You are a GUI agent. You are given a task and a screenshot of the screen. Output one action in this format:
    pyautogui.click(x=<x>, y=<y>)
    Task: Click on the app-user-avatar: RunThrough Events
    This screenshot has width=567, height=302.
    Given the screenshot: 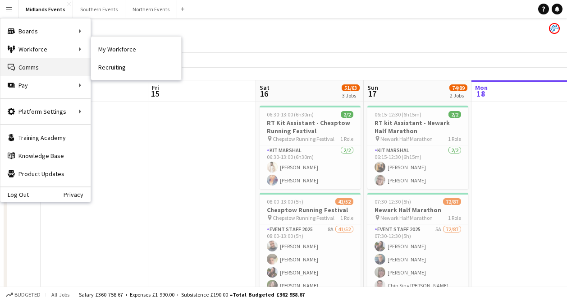 What is the action you would take?
    pyautogui.click(x=555, y=28)
    